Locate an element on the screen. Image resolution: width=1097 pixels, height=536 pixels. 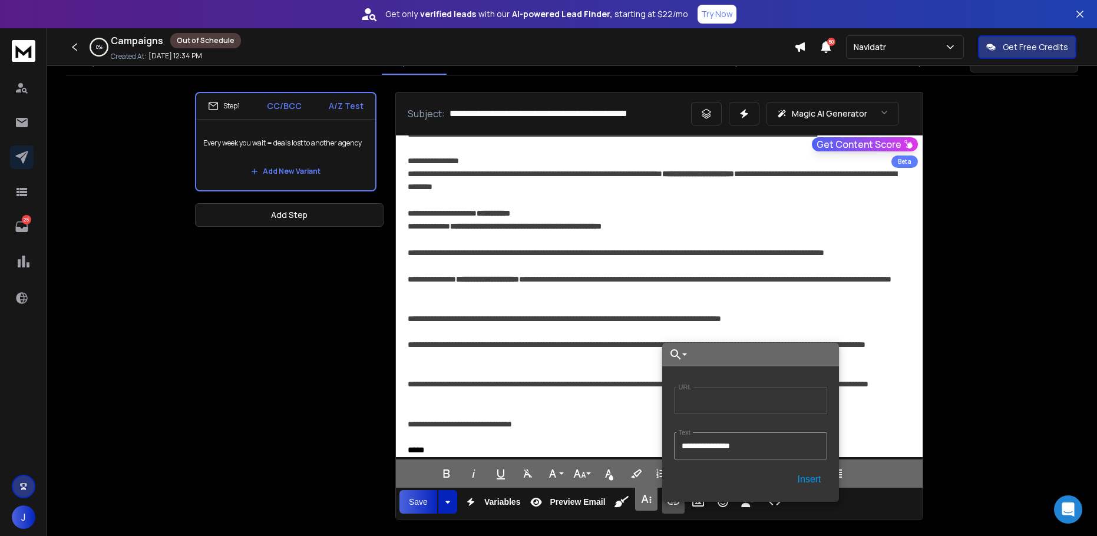
span: Variables is located at coordinates (502, 502).